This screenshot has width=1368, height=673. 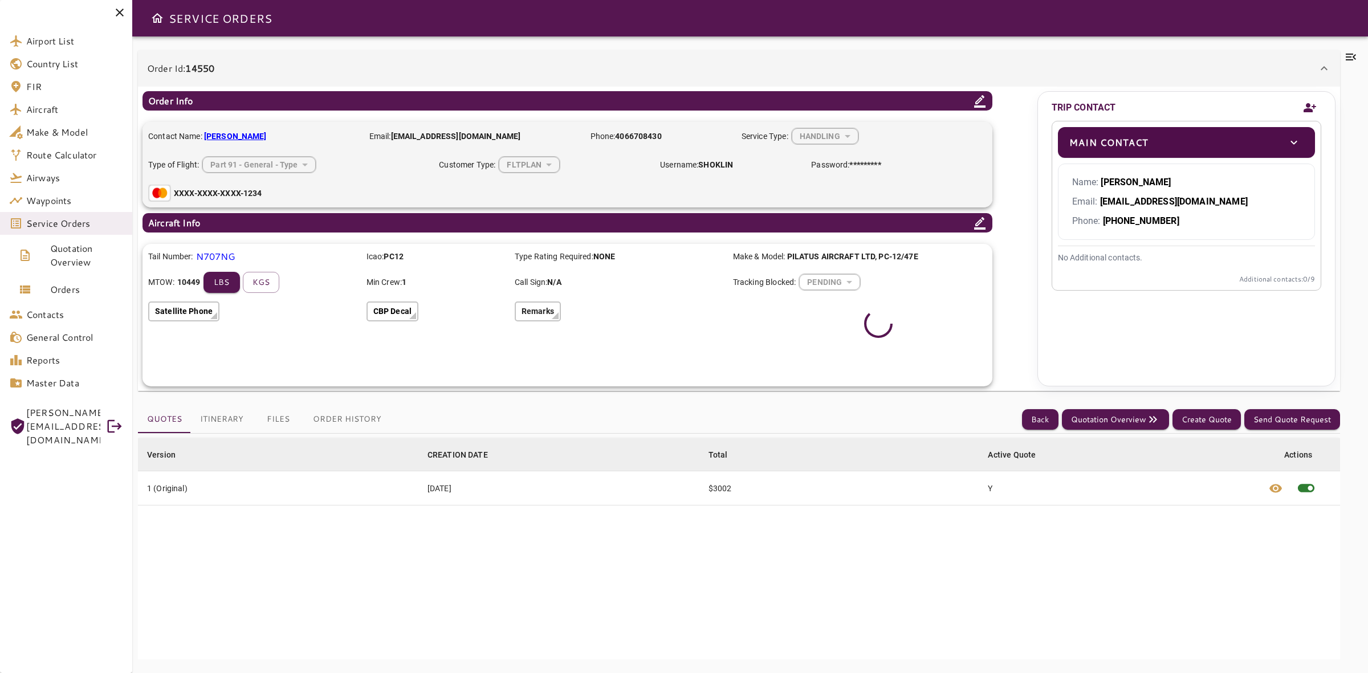 I want to click on b: 14550, so click(x=199, y=68).